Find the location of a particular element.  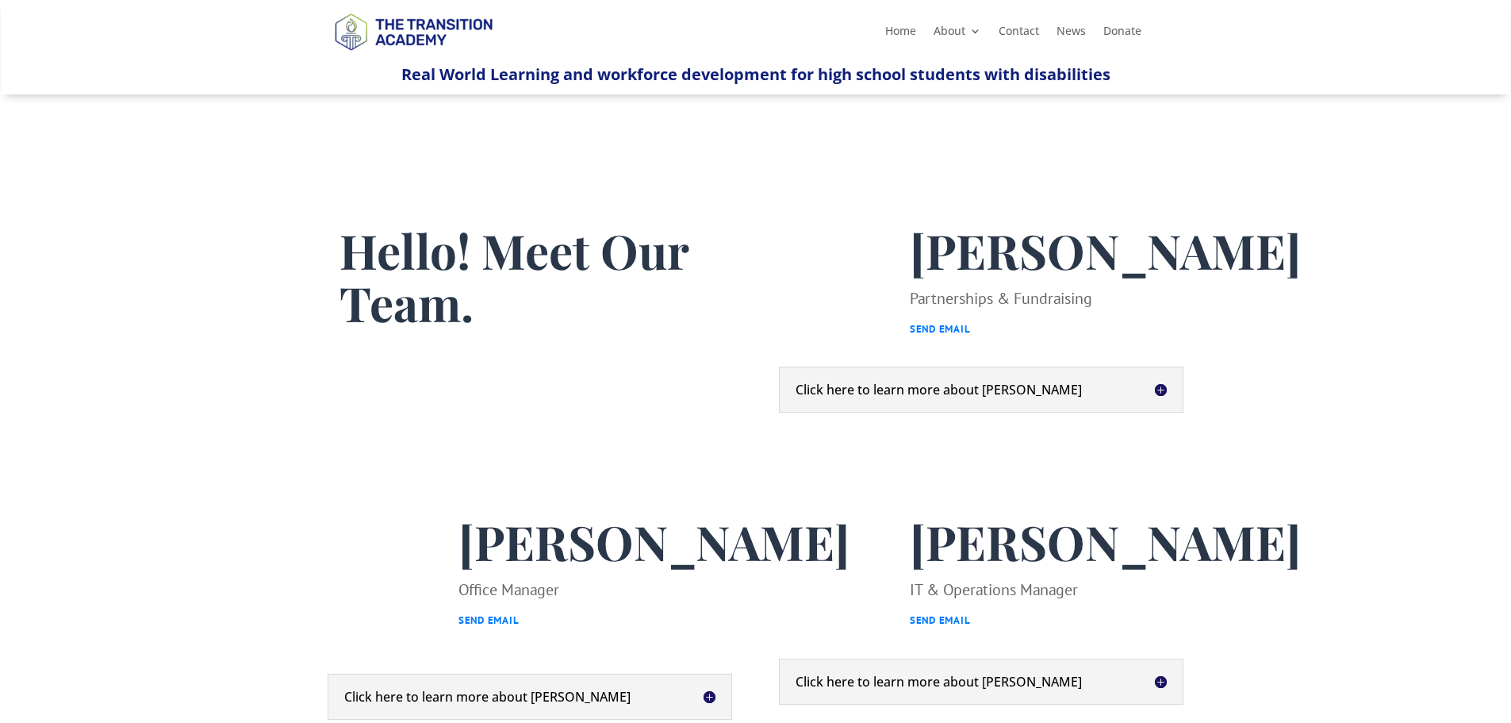

a: Home is located at coordinates (900, 34).